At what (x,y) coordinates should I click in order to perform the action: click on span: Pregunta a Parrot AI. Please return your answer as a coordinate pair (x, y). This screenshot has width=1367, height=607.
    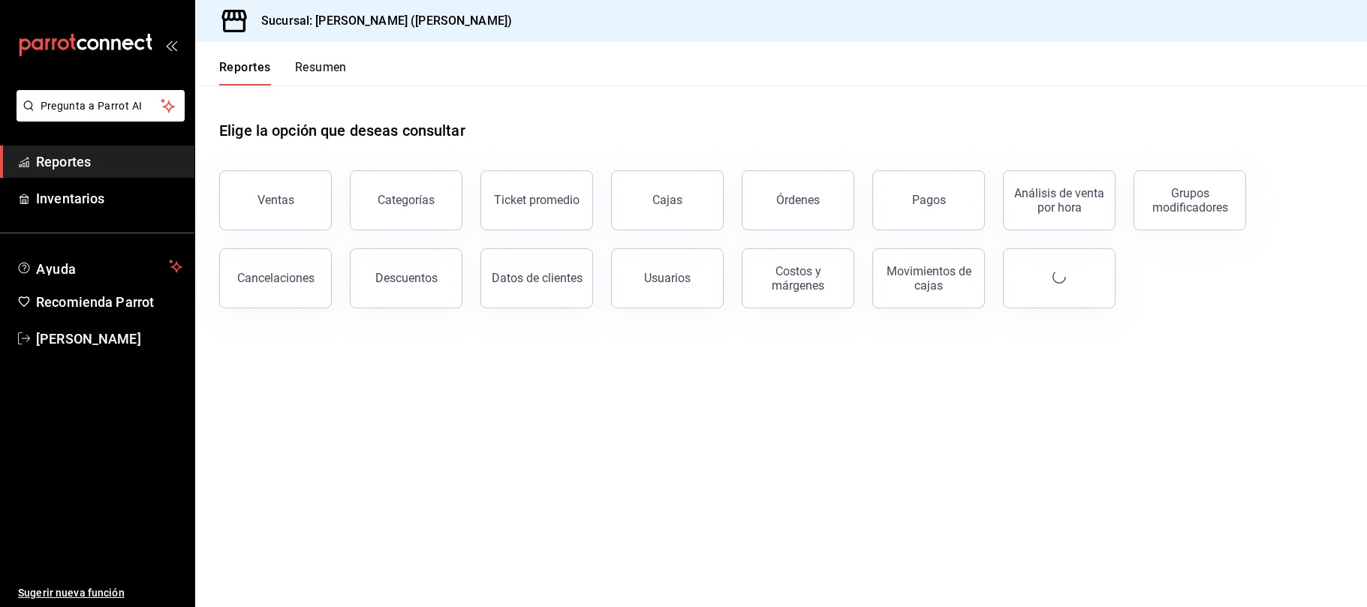
    Looking at the image, I should click on (101, 106).